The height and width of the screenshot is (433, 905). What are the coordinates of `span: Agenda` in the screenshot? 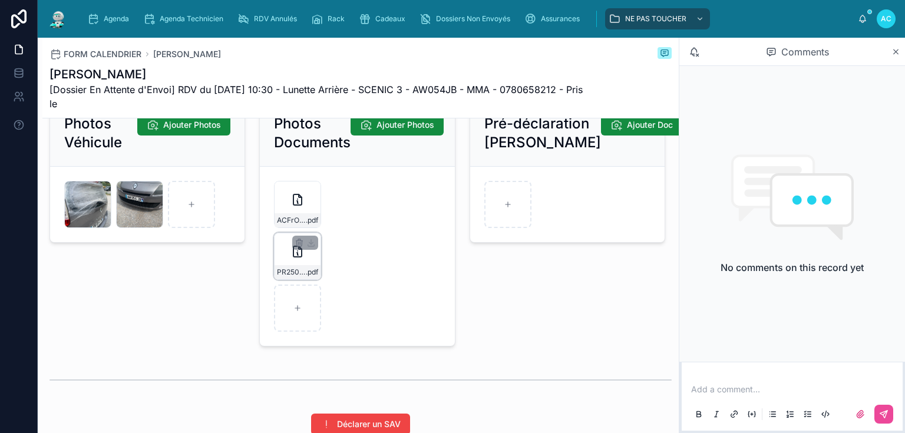 It's located at (116, 19).